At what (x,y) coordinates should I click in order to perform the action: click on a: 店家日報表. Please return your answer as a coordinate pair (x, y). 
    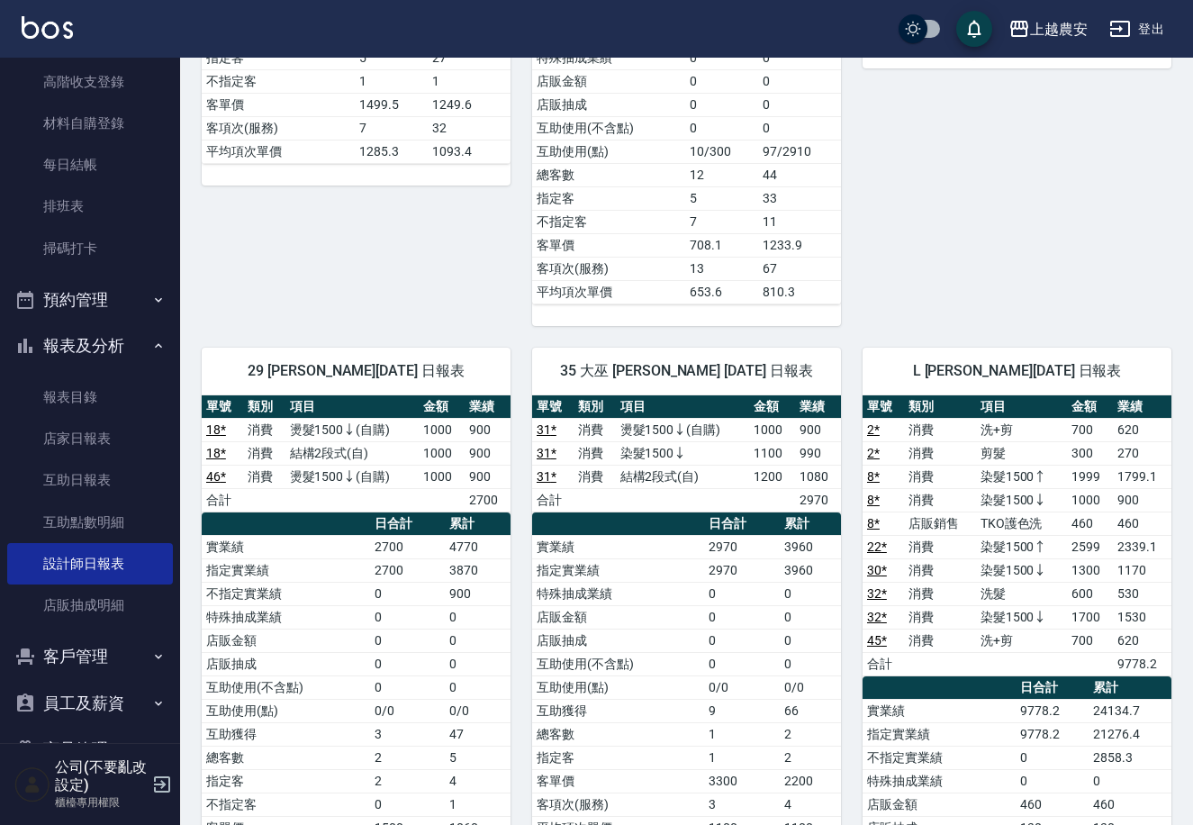
    Looking at the image, I should click on (90, 439).